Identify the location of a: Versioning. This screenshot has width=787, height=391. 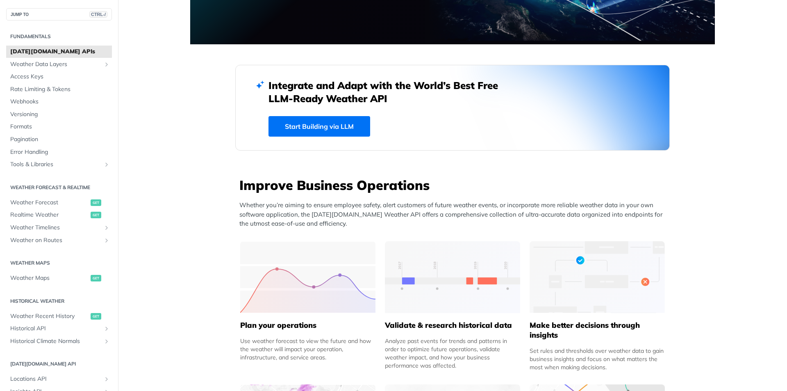
(59, 114).